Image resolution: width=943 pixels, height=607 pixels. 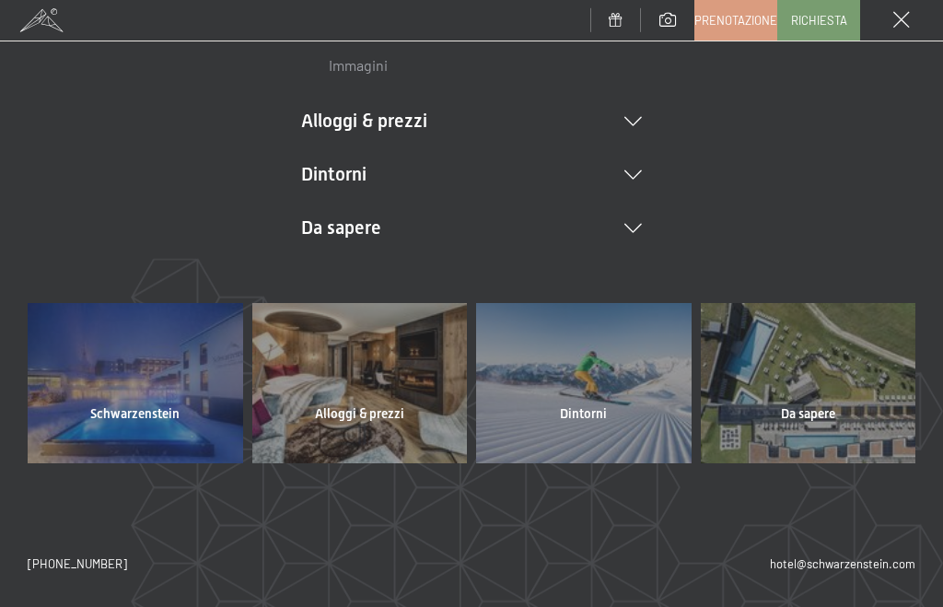 What do you see at coordinates (359, 415) in the screenshot?
I see `span: Alloggi & prezzi` at bounding box center [359, 415].